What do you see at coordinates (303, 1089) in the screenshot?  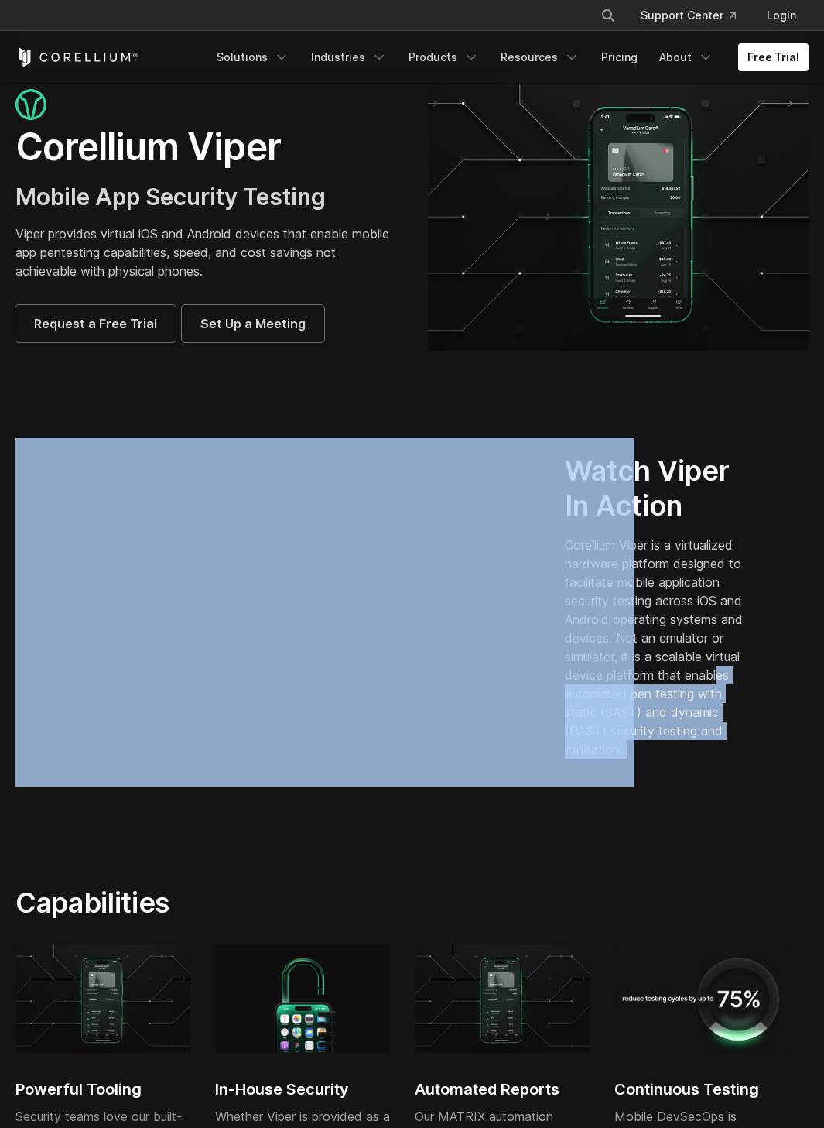 I see `h2: In-House Security` at bounding box center [303, 1089].